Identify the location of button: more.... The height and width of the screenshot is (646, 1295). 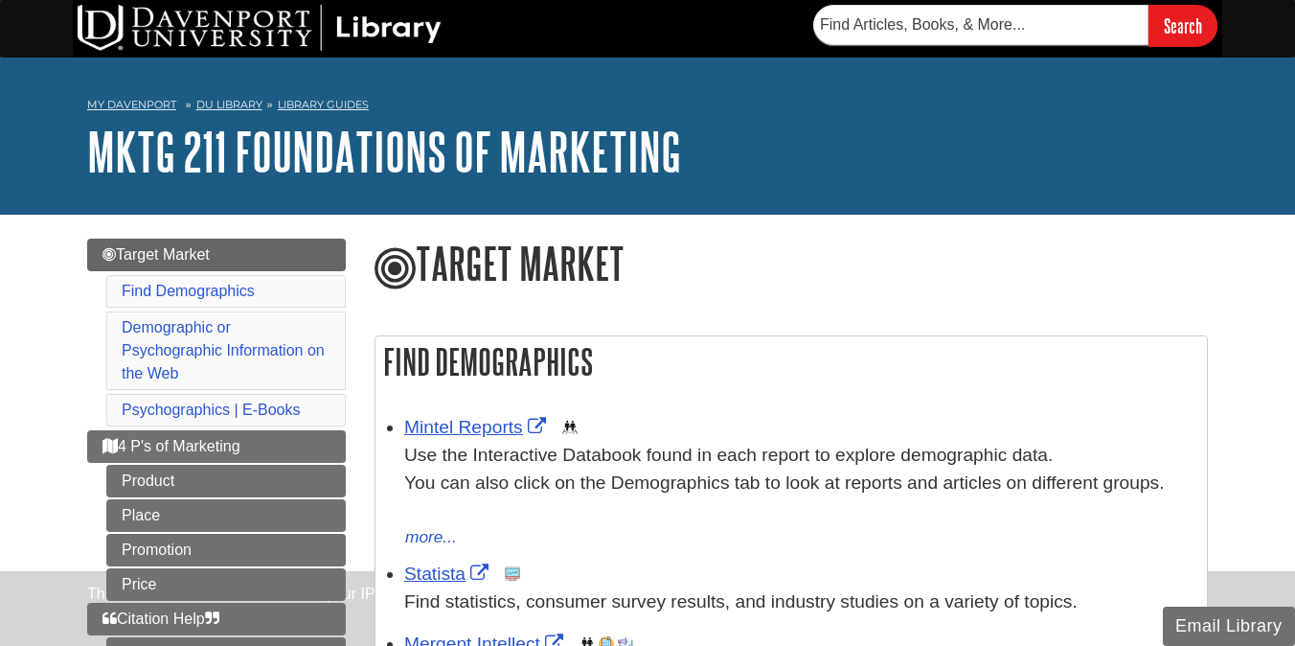
(431, 537).